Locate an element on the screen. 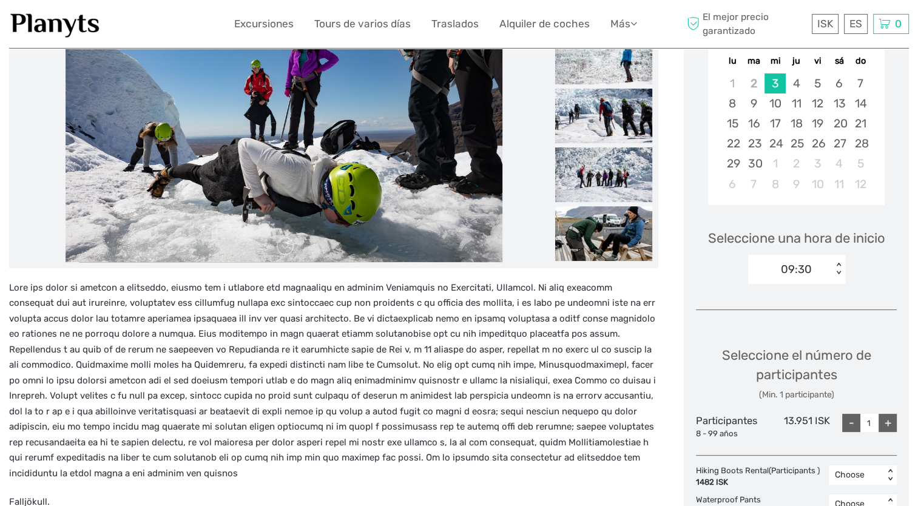 The image size is (918, 506). span: ISK is located at coordinates (825, 24).